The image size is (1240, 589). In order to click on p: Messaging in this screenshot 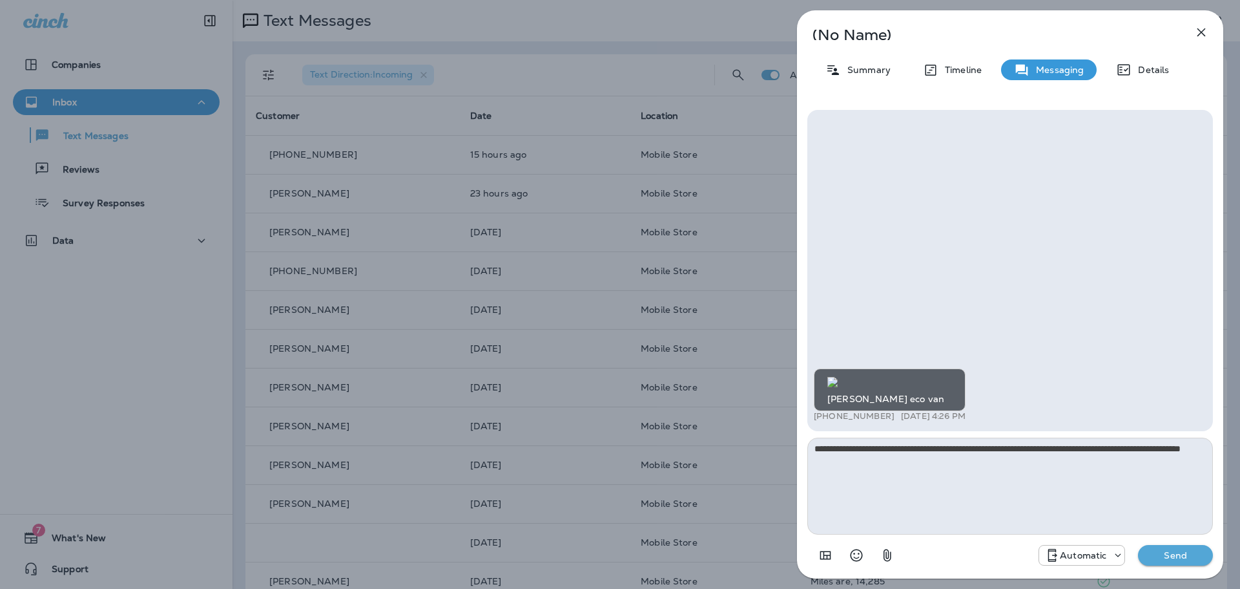, I will do `click(1057, 70)`.